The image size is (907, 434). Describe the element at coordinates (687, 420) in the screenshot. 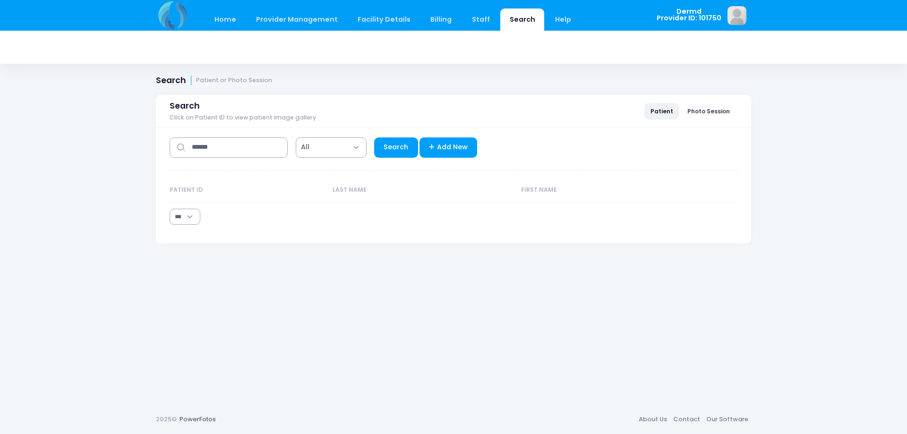

I see `a: Contact` at that location.